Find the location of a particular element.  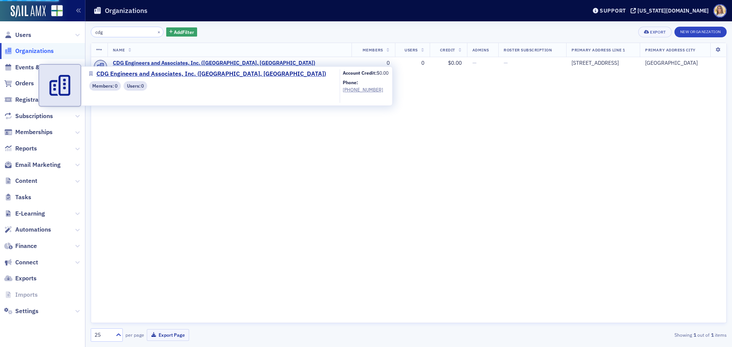

a: Settings is located at coordinates (21, 311).